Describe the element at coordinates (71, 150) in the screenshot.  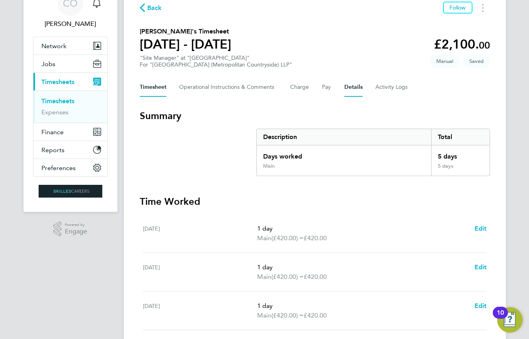
I see `button: Reports` at that location.